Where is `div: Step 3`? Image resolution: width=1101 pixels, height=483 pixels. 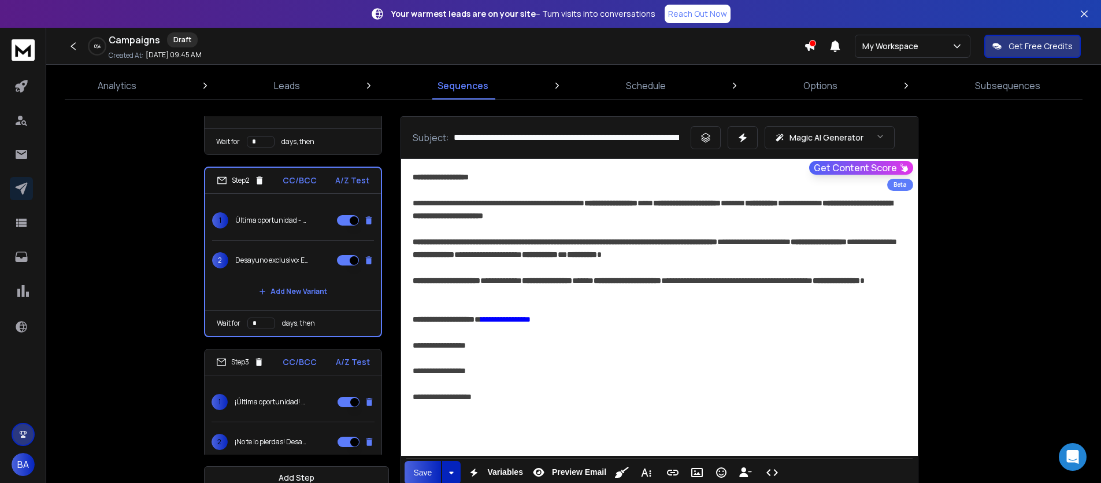
div: Step 3 is located at coordinates (240, 362).